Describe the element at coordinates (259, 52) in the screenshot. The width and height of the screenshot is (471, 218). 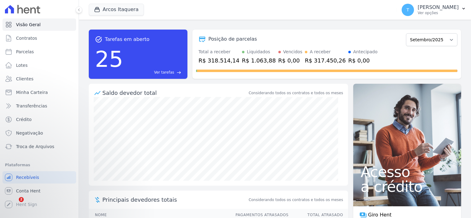
I see `div: Liquidados` at that location.